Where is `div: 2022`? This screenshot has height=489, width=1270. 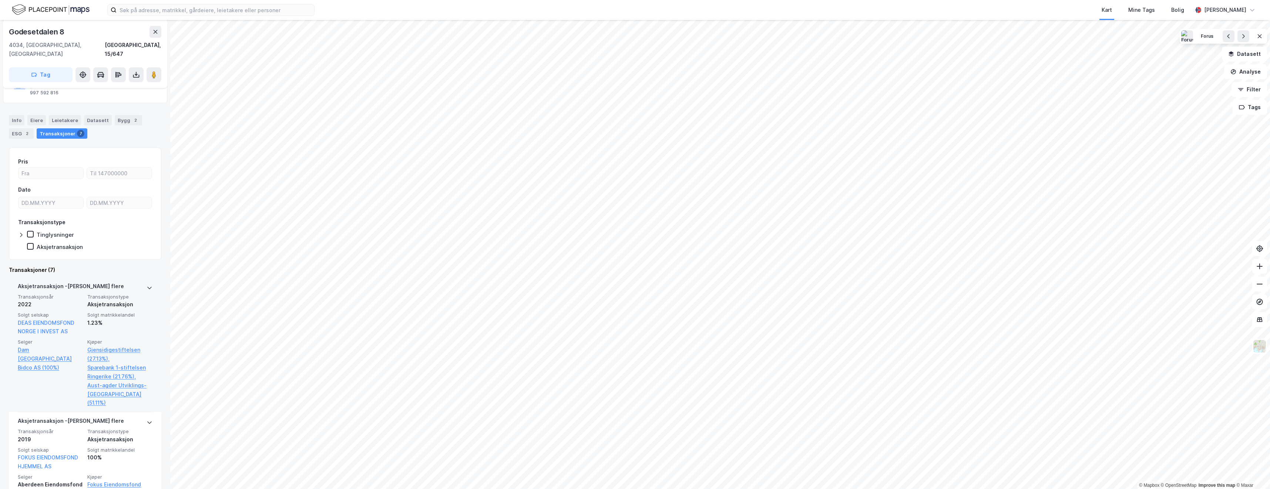 div: 2022 is located at coordinates (50, 305).